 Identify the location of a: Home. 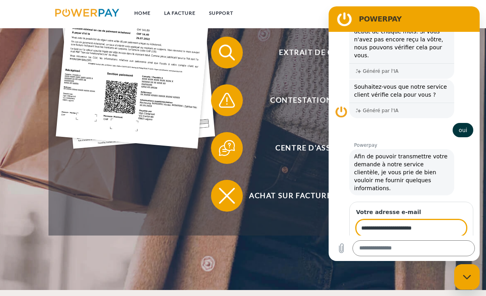
(142, 13).